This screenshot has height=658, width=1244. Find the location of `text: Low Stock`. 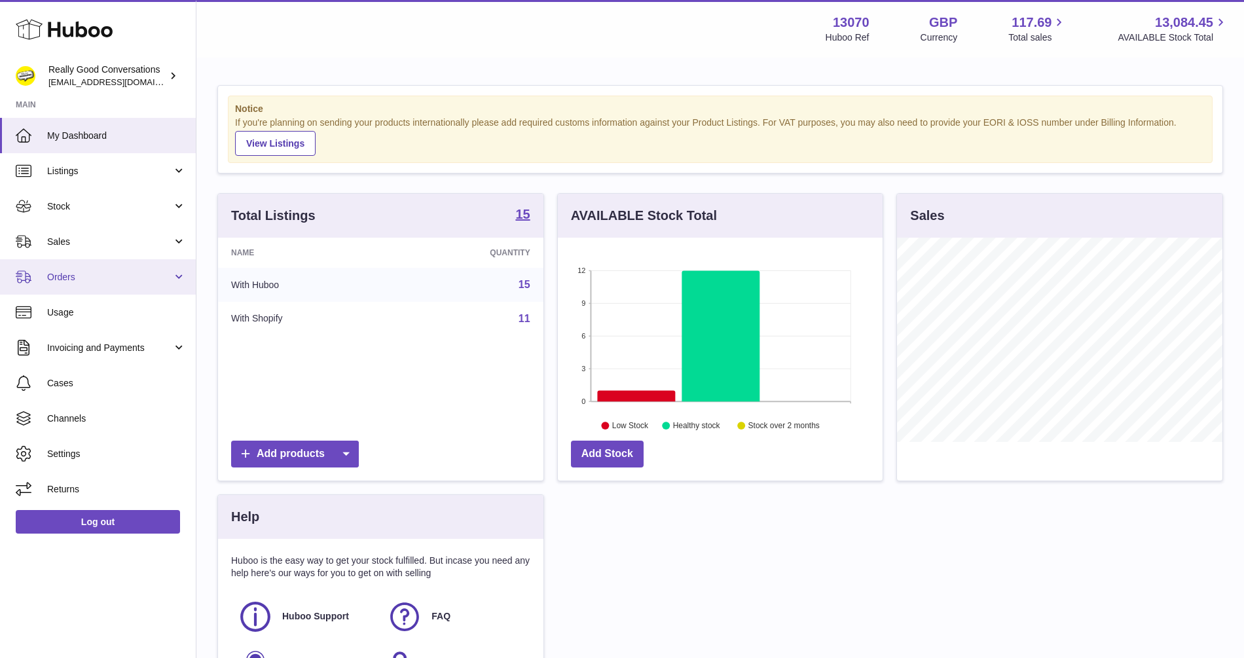

text: Low Stock is located at coordinates (631, 426).